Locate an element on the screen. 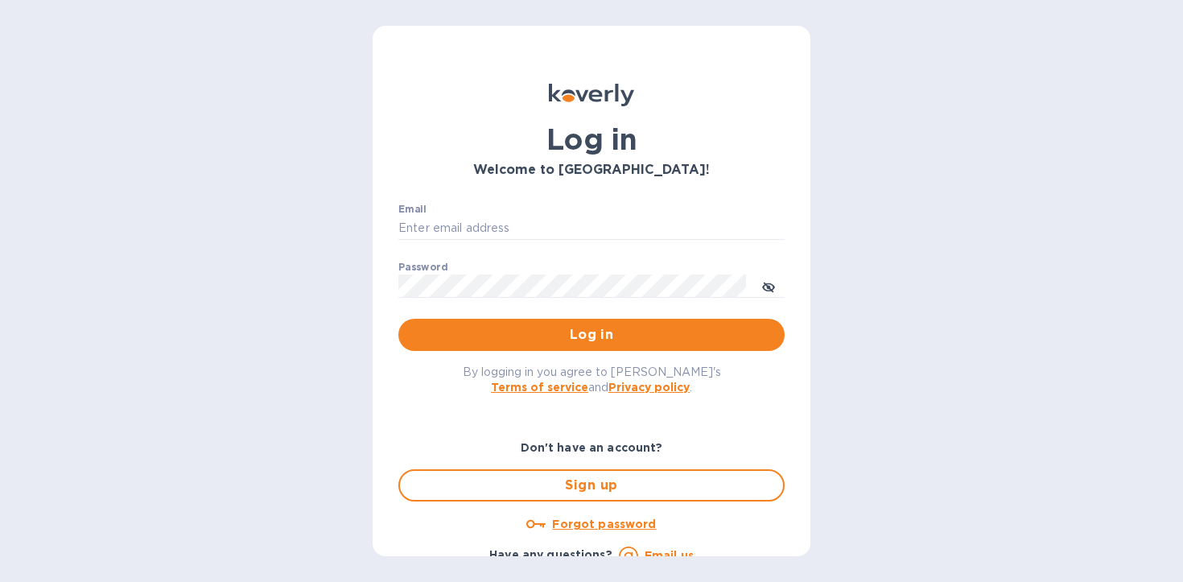 Image resolution: width=1183 pixels, height=582 pixels. b: Email us is located at coordinates (669, 555).